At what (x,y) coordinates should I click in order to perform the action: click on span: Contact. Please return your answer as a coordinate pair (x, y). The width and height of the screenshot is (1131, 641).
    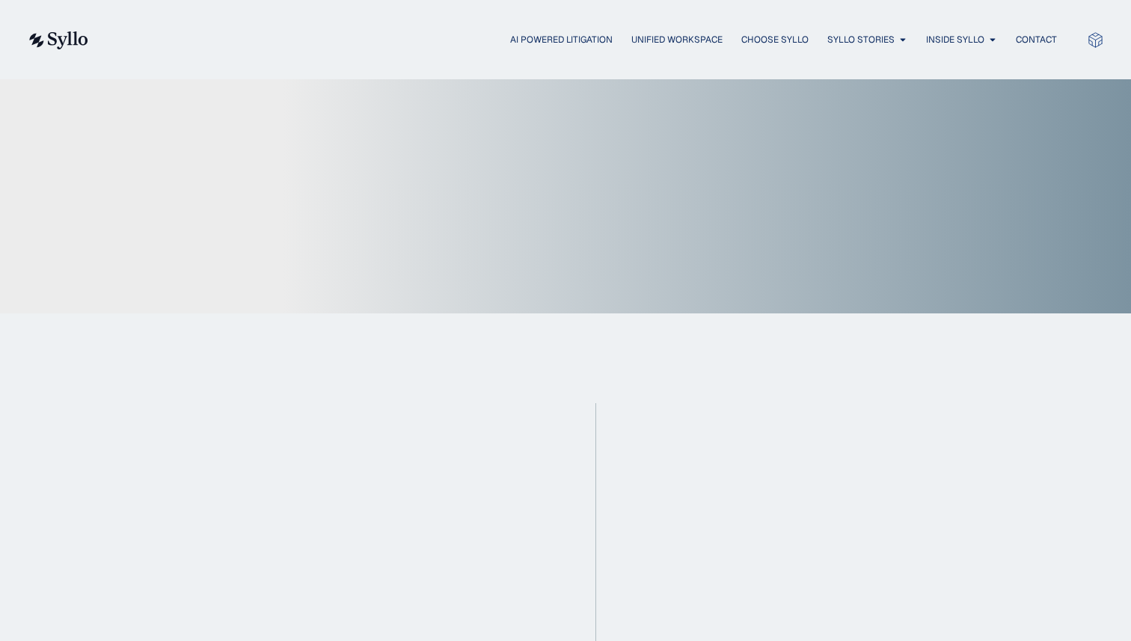
    Looking at the image, I should click on (1036, 40).